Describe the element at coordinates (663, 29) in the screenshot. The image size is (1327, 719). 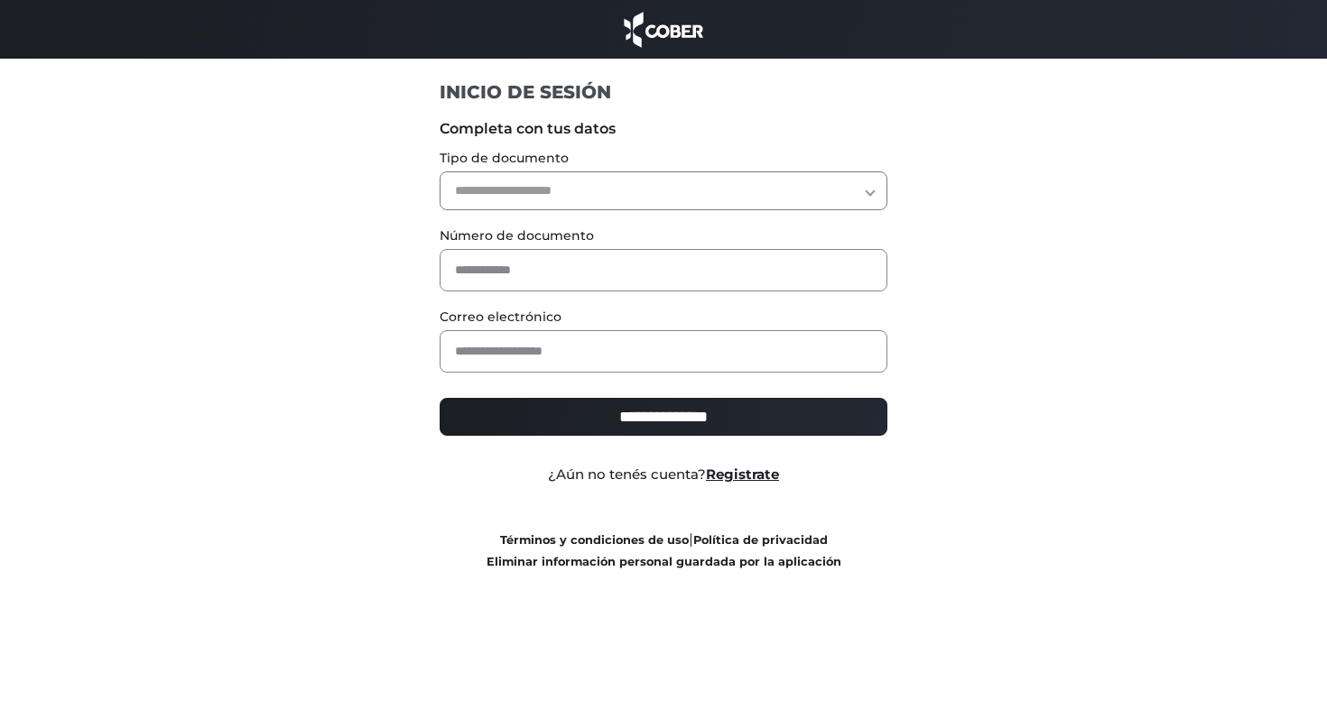
I see `img: cober_marca.png` at that location.